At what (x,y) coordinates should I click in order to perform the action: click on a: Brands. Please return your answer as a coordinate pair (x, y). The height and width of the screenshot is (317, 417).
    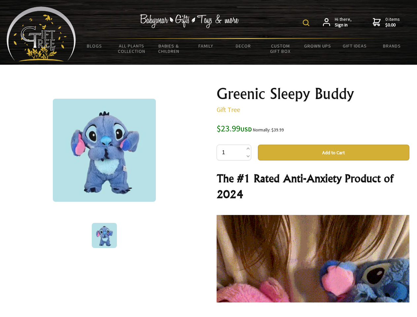
    Looking at the image, I should click on (392, 46).